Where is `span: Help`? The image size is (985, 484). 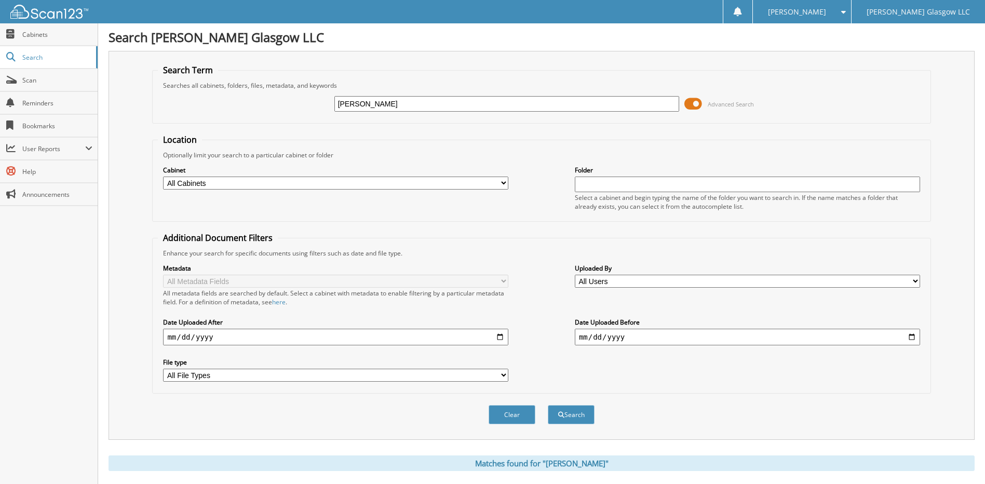
span: Help is located at coordinates (57, 171).